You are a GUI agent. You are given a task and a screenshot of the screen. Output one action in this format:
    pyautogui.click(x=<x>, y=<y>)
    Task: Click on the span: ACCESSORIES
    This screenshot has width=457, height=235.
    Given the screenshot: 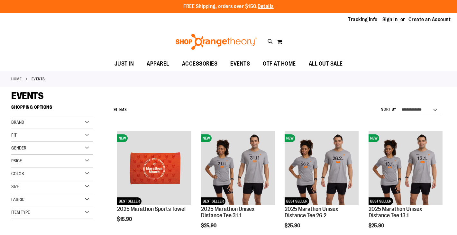 What is the action you would take?
    pyautogui.click(x=200, y=64)
    